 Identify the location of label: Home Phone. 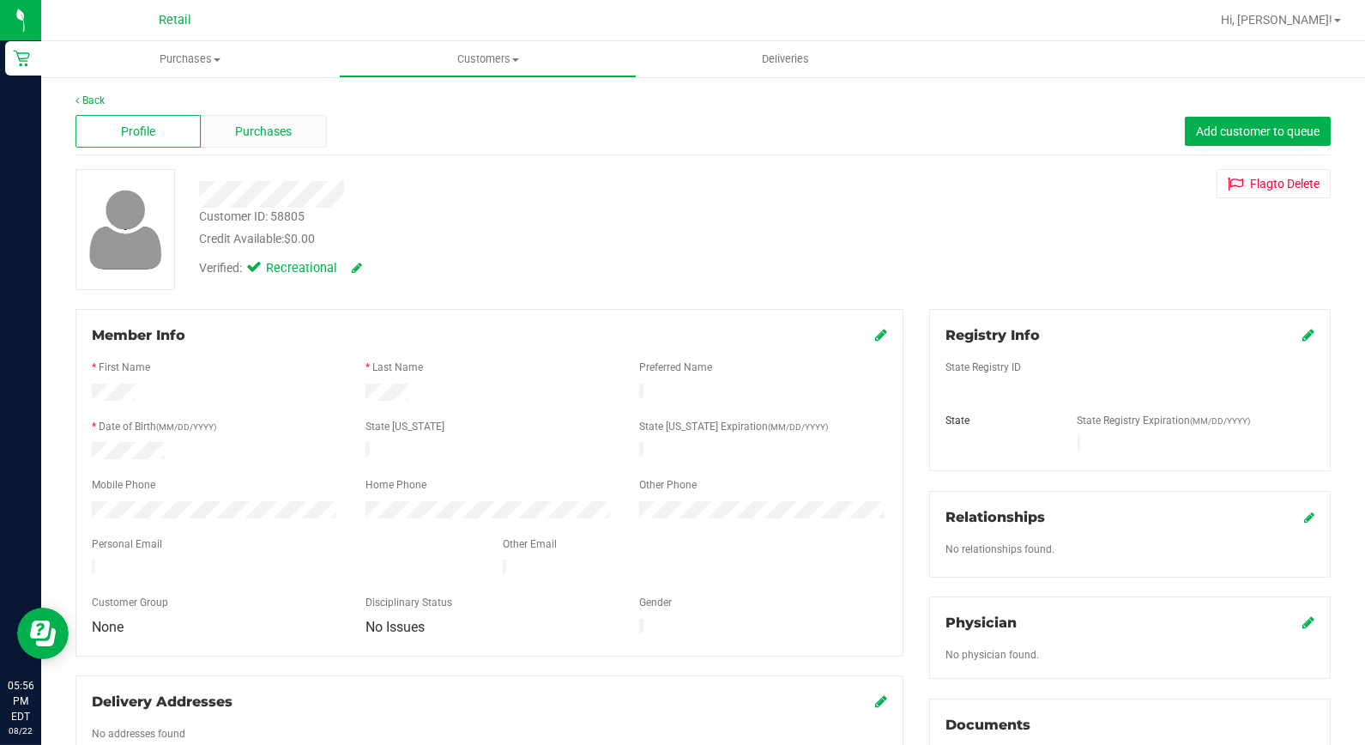
(395, 485).